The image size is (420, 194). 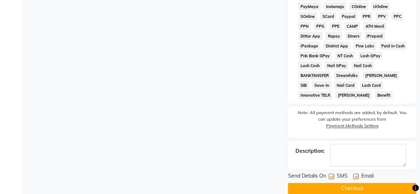 What do you see at coordinates (304, 26) in the screenshot?
I see `span: PPN` at bounding box center [304, 26].